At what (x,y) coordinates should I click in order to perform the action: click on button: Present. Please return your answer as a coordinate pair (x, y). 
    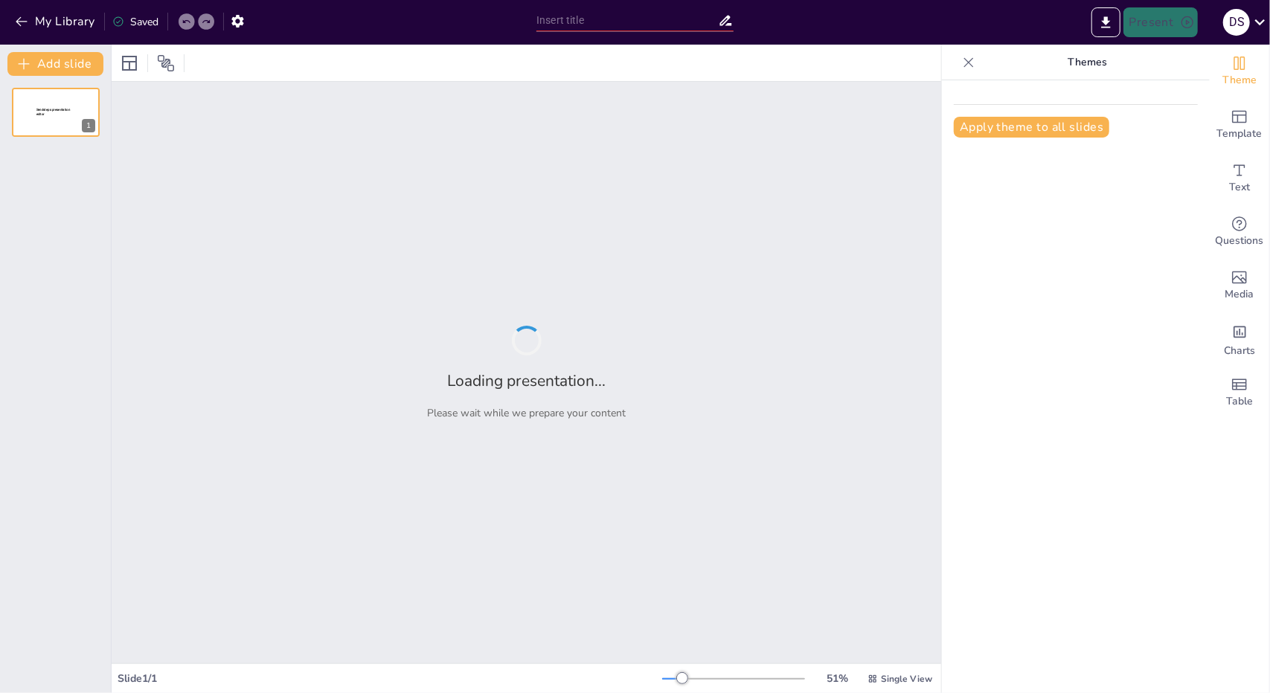
    Looking at the image, I should click on (1160, 22).